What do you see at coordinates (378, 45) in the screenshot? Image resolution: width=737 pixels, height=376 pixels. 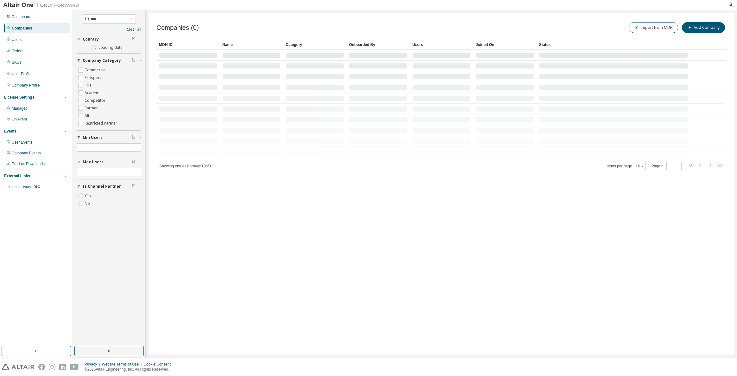 I see `div: Onboarded By` at bounding box center [378, 45].